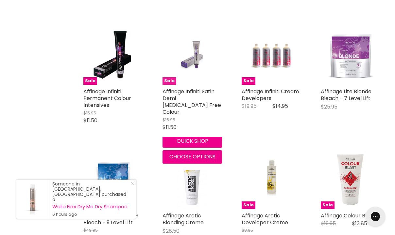 The height and width of the screenshot is (235, 395). What do you see at coordinates (113, 55) in the screenshot?
I see `a: Affinage Infiniti Permanent Colour Intensives Sale` at bounding box center [113, 55].